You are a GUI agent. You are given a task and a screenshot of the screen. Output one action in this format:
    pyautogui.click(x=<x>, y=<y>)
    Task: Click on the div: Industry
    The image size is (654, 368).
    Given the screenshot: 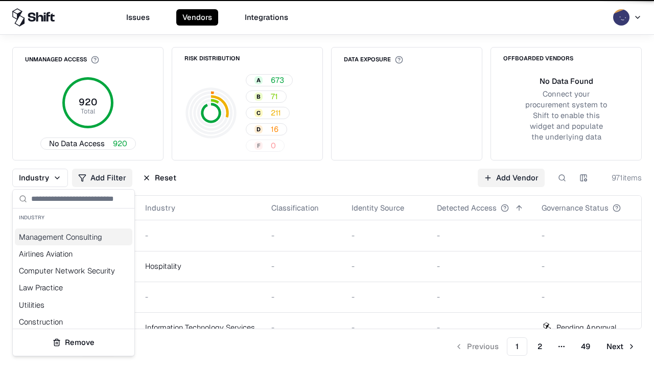 What is the action you would take?
    pyautogui.click(x=74, y=217)
    